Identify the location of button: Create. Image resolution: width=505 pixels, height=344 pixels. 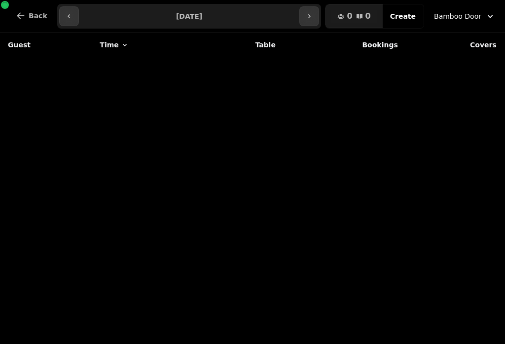
(403, 16).